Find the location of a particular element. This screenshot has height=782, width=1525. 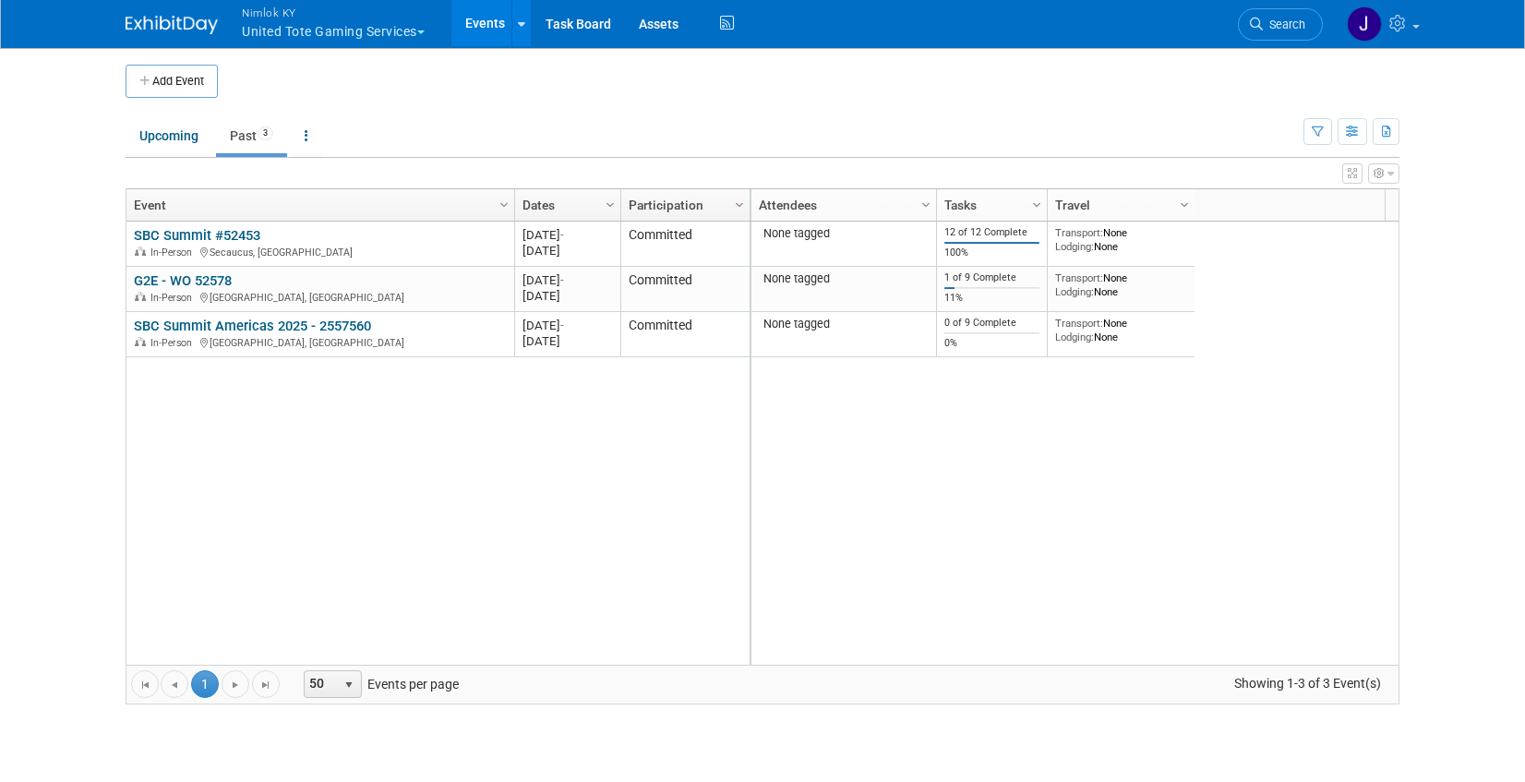

span: Events per page is located at coordinates (378, 684).